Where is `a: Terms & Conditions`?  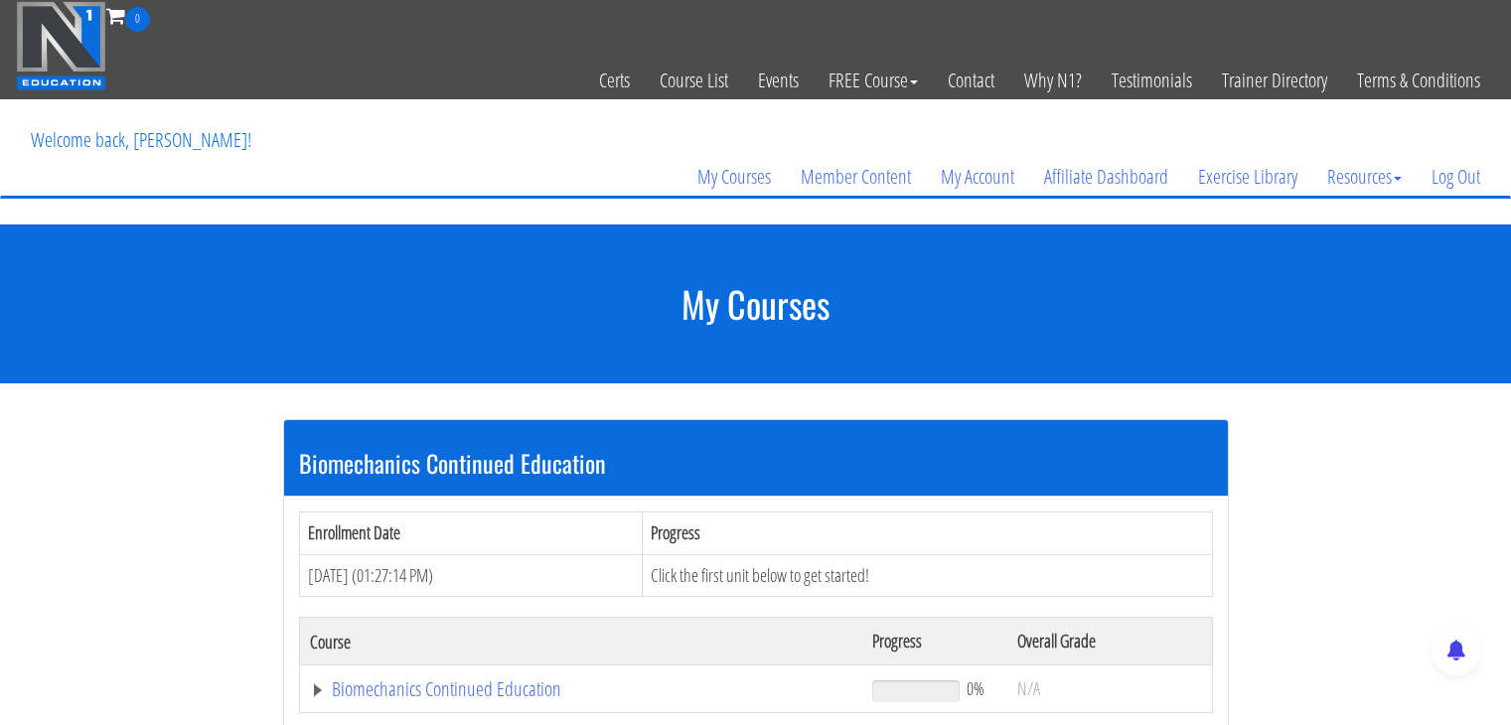 a: Terms & Conditions is located at coordinates (1419, 80).